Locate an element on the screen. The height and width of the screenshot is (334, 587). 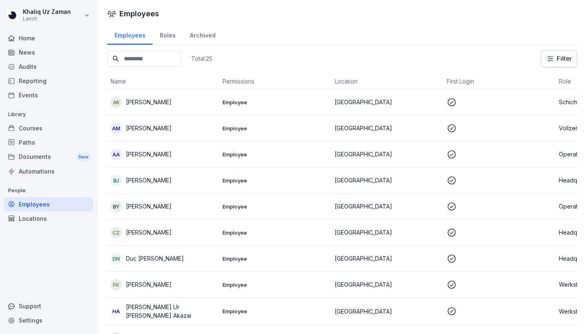
p: Total: 25 is located at coordinates (202, 58).